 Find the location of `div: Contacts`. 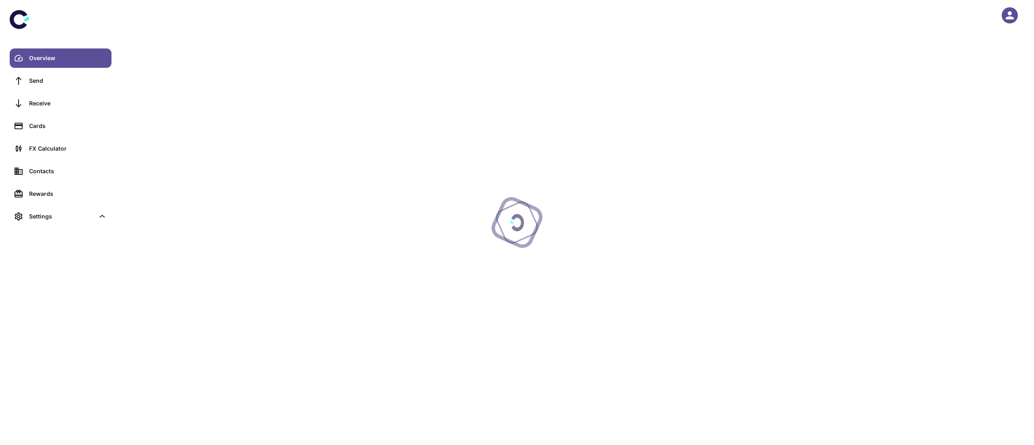

div: Contacts is located at coordinates (68, 171).